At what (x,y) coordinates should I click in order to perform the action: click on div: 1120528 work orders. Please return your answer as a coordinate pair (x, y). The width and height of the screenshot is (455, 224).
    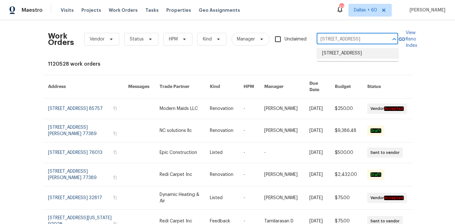
    Looking at the image, I should click on (228, 64).